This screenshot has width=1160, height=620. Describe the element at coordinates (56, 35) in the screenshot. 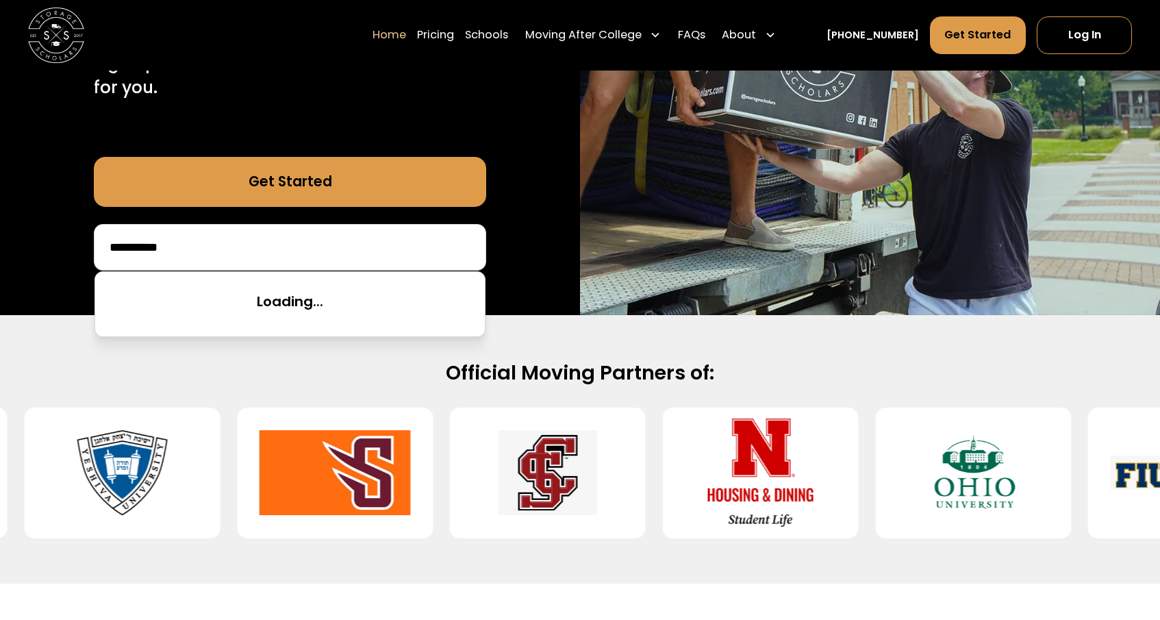

I see `a: home` at that location.